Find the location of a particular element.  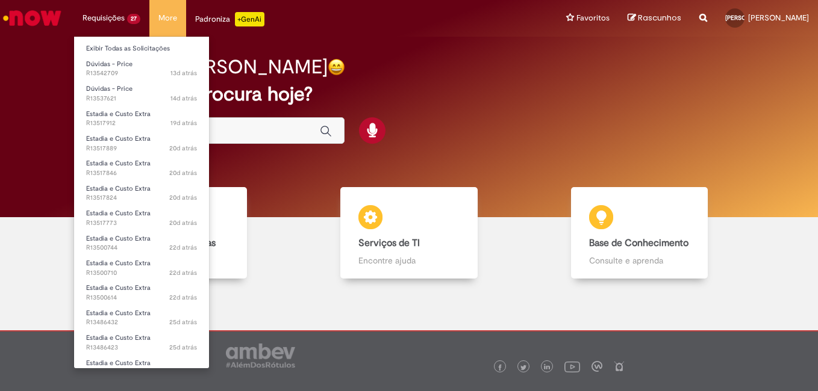

time: 05/09/2025 18:48:31 is located at coordinates (183, 347).